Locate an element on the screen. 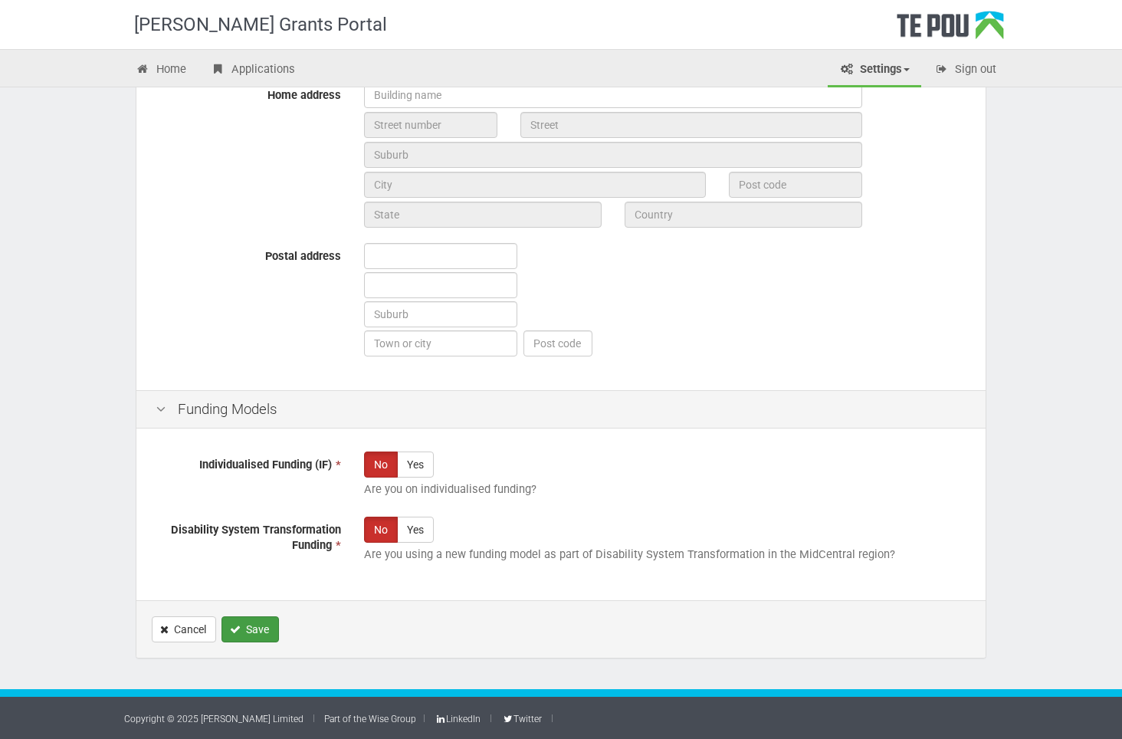 This screenshot has height=739, width=1122. input: Country is located at coordinates (743, 215).